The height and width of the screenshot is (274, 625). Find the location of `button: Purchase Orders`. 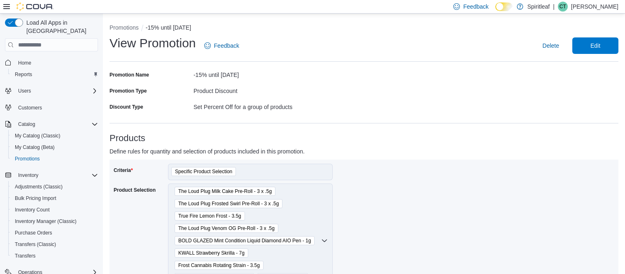

button: Purchase Orders is located at coordinates (55, 233).